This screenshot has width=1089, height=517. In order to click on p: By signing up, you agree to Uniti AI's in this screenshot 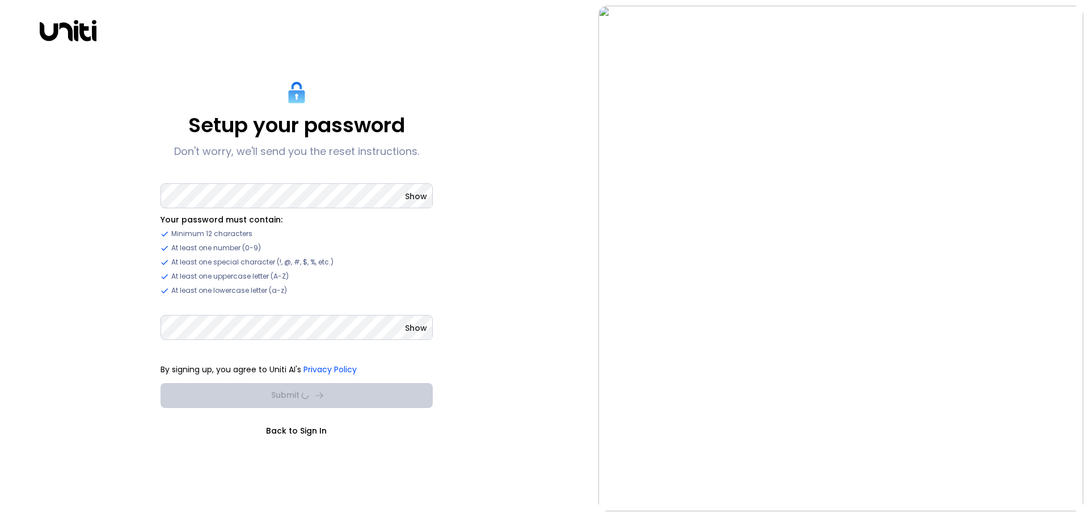, I will do `click(297, 369)`.